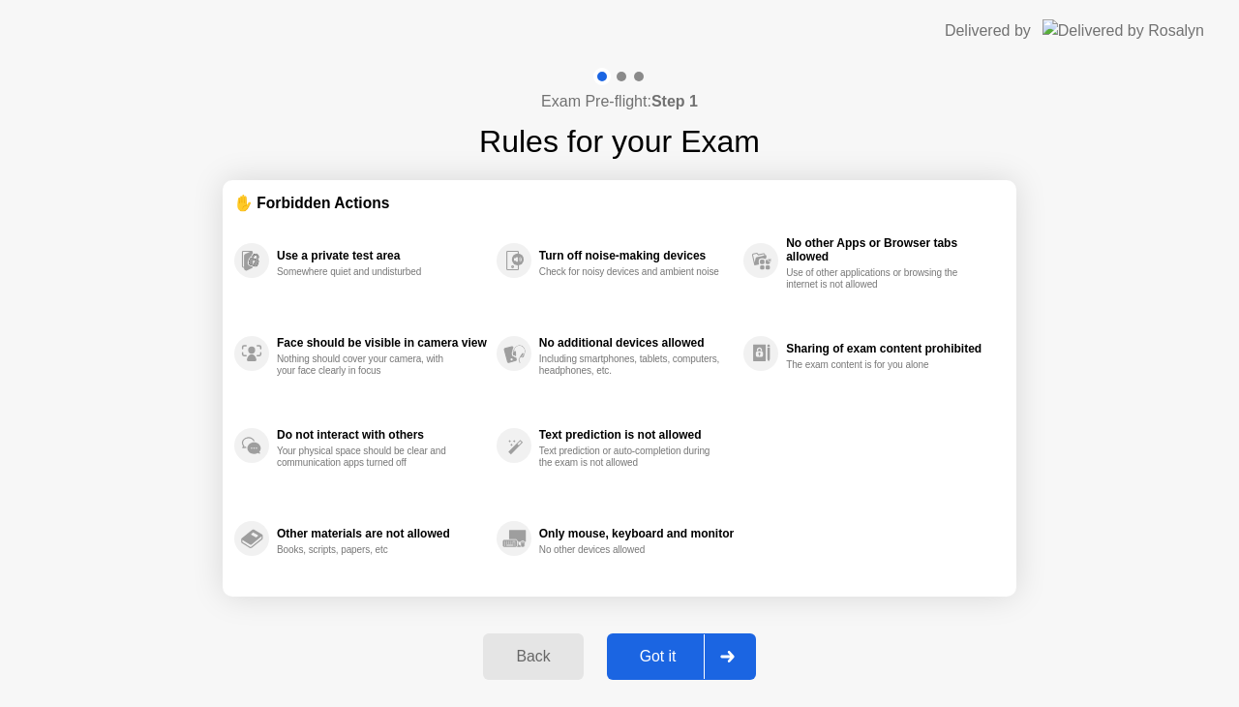 The image size is (1239, 707). Describe the element at coordinates (988, 31) in the screenshot. I see `div: Delivered by` at that location.